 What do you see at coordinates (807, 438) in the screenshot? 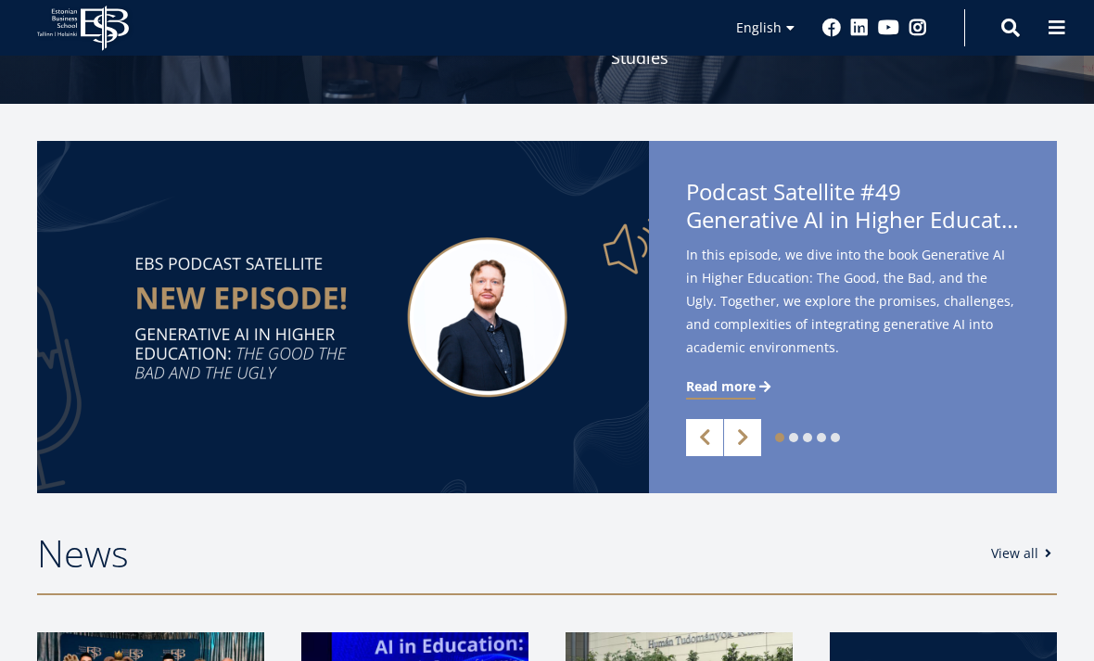
I see `a: 3` at bounding box center [807, 438].